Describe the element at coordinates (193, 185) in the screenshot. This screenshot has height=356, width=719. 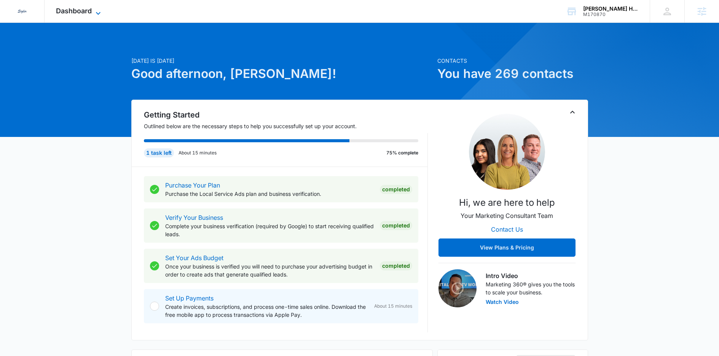
I see `a: Purchase Your Plan` at that location.